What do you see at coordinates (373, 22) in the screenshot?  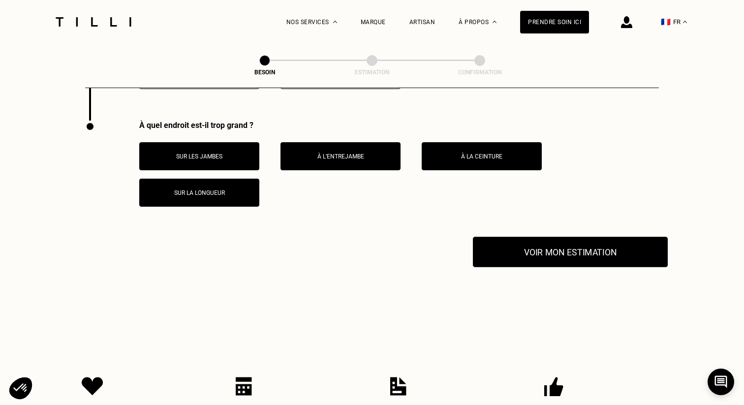 I see `a: Marque` at bounding box center [373, 22].